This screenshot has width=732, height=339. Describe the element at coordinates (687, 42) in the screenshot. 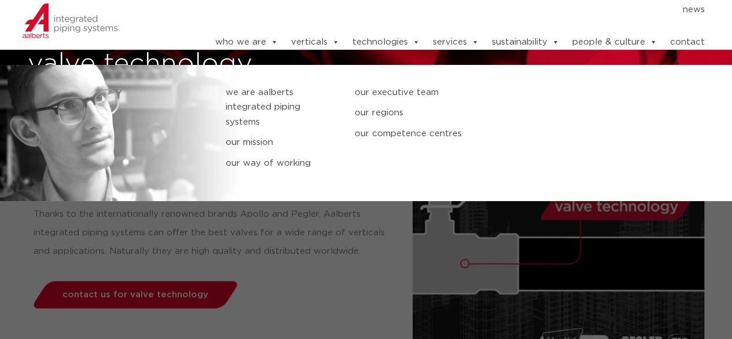

I see `a: contact` at that location.